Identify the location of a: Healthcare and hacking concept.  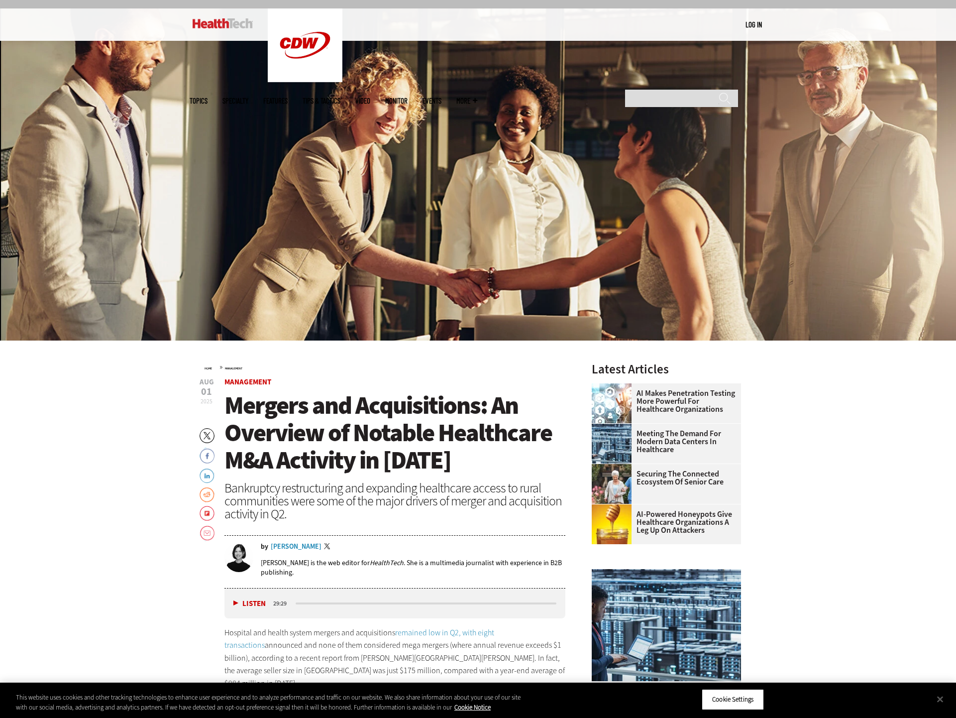
(614, 387).